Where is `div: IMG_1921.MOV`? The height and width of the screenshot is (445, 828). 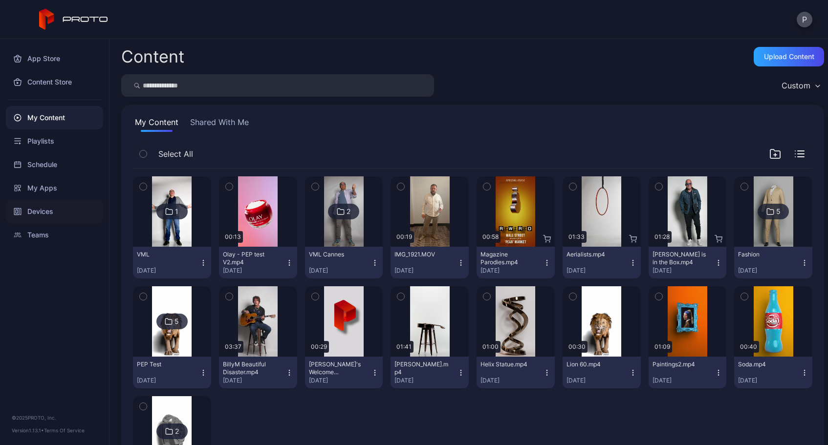 div: IMG_1921.MOV is located at coordinates (421, 255).